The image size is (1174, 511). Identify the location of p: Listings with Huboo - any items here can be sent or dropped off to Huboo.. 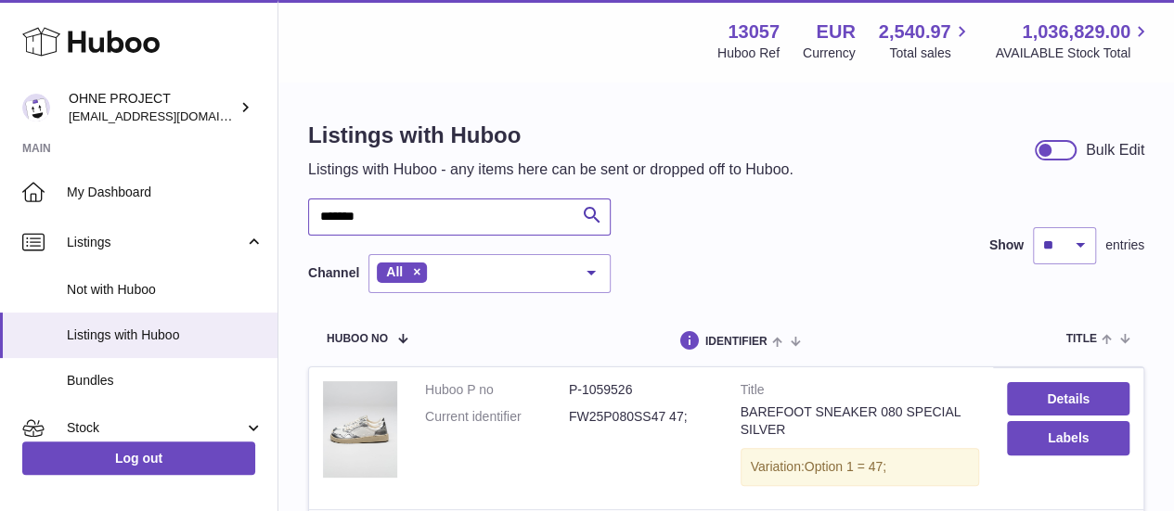
(550, 170).